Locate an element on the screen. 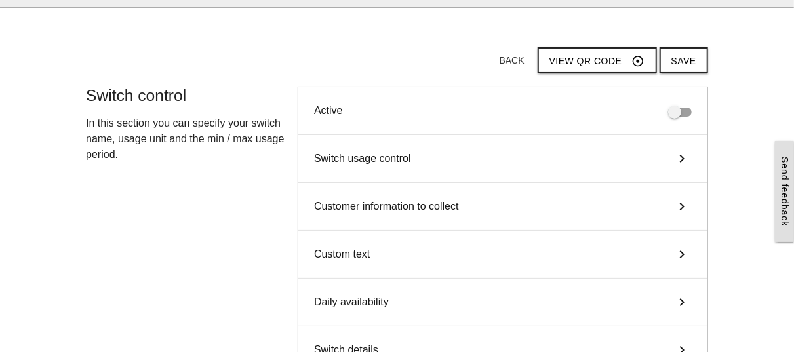  i: adjust is located at coordinates (638, 61).